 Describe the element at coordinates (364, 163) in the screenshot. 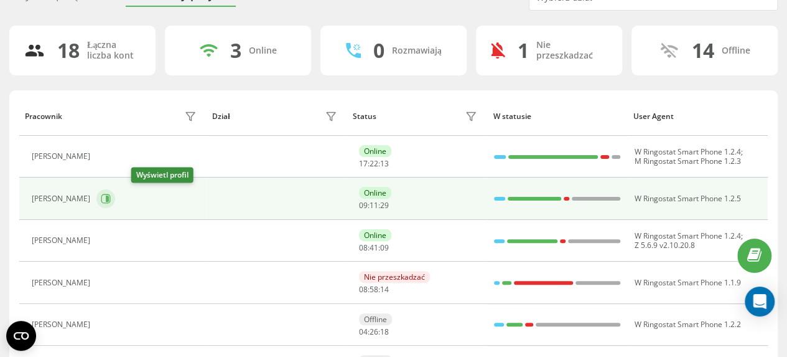

I see `span: 17` at that location.